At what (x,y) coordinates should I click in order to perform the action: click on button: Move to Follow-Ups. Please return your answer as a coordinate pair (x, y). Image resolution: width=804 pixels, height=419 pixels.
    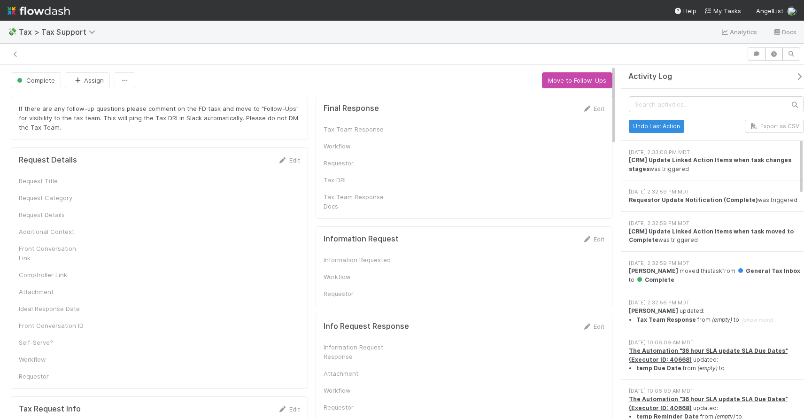
    Looking at the image, I should click on (577, 80).